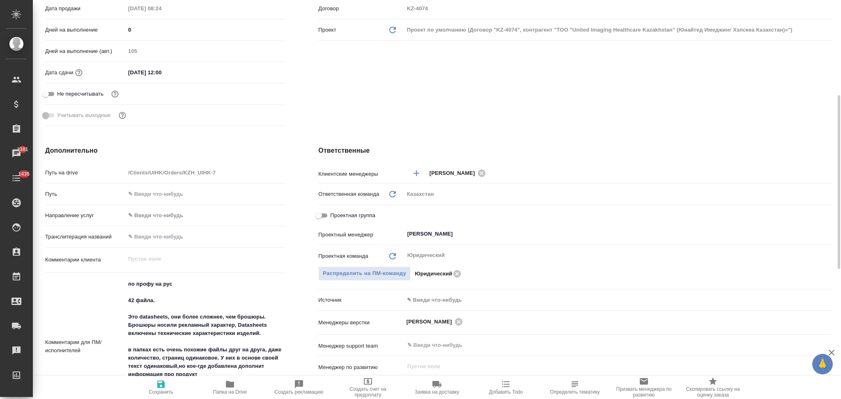  Describe the element at coordinates (644, 387) in the screenshot. I see `button: Призвать менеджера по развитию` at that location.